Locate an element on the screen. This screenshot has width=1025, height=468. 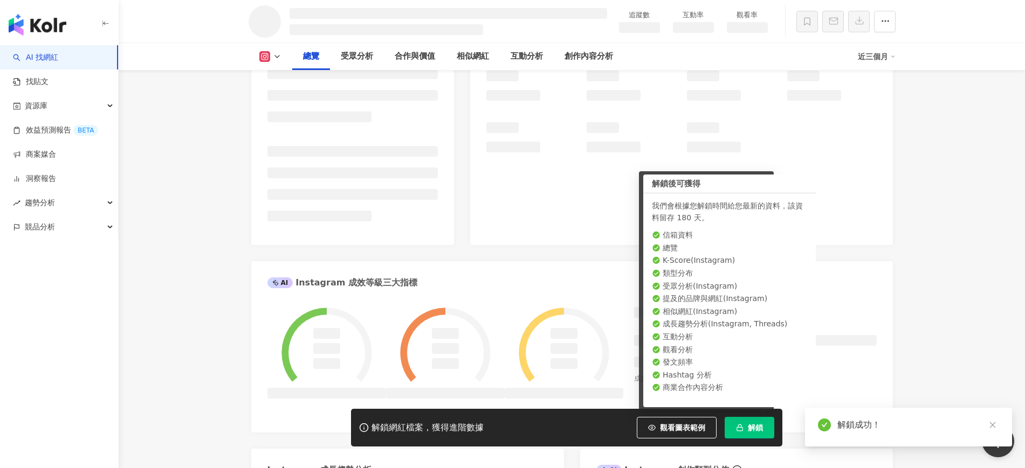
span: close is located at coordinates (992, 425).